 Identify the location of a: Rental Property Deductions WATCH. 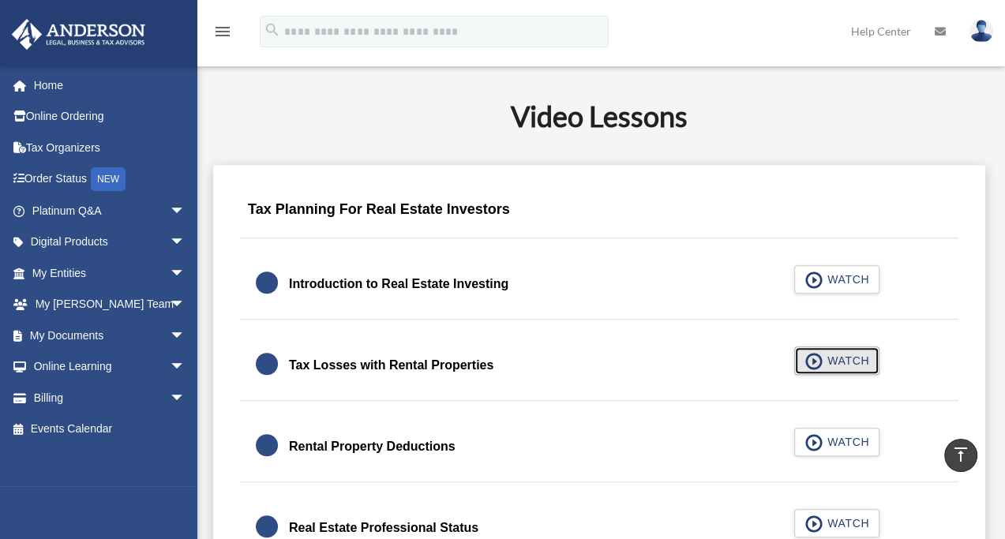
(599, 447).